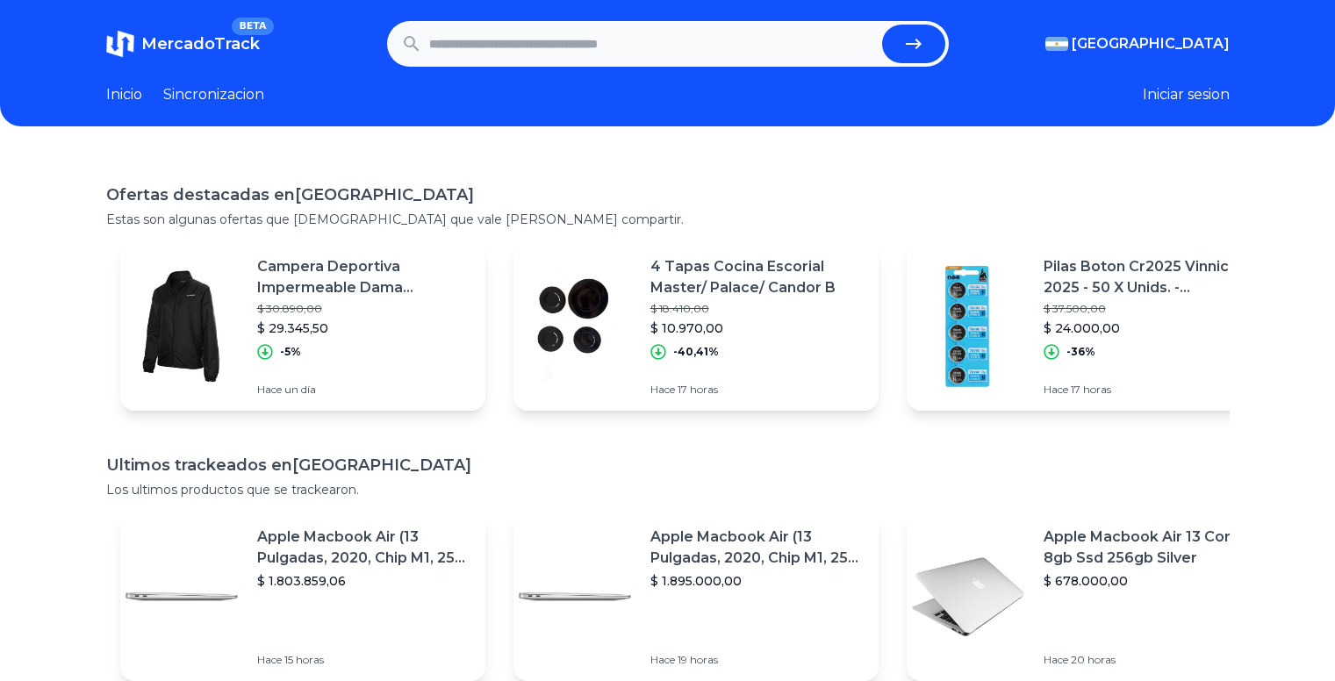 The image size is (1335, 681). What do you see at coordinates (1150, 660) in the screenshot?
I see `p: Hace 20 horas` at bounding box center [1150, 660].